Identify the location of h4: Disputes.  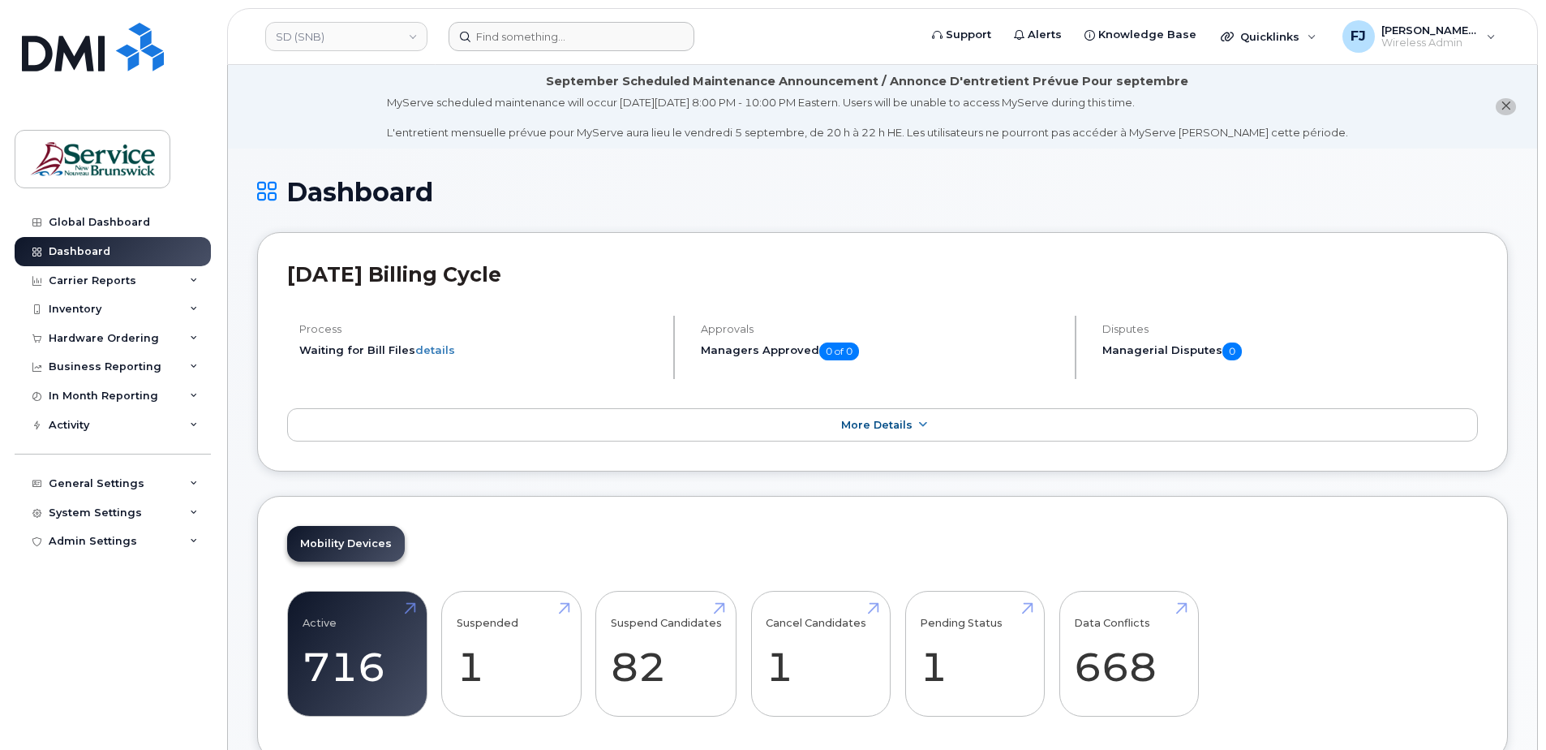
(1290, 329).